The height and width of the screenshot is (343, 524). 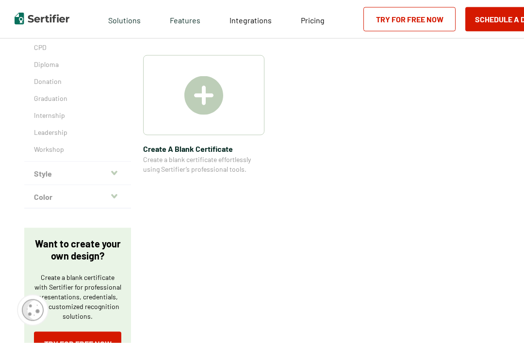 I want to click on a: Internship, so click(x=78, y=115).